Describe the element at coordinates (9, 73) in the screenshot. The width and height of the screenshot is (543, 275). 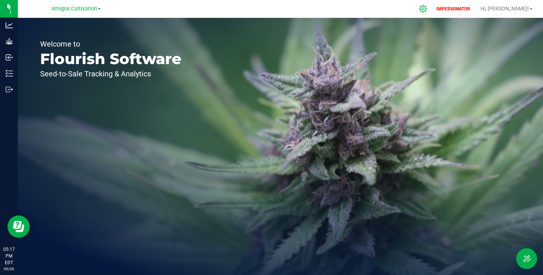
I see `inline-svg: Inventory` at that location.